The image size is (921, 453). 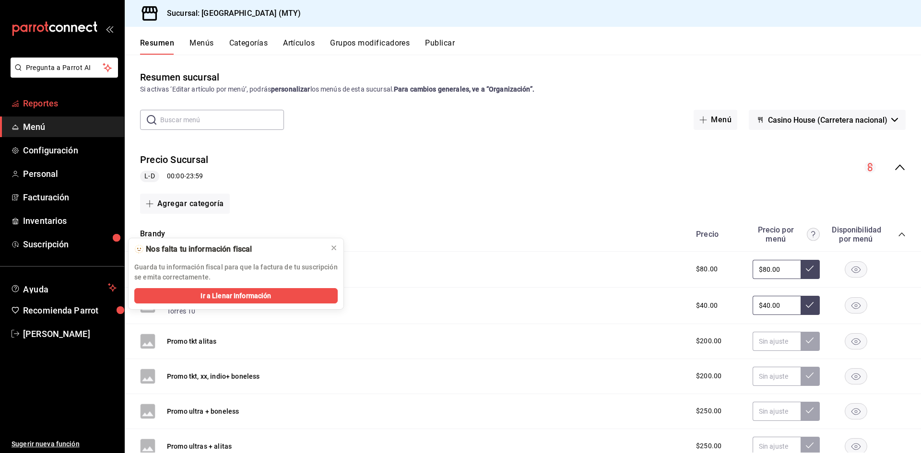 I want to click on button: Promo tkt alitas, so click(x=191, y=342).